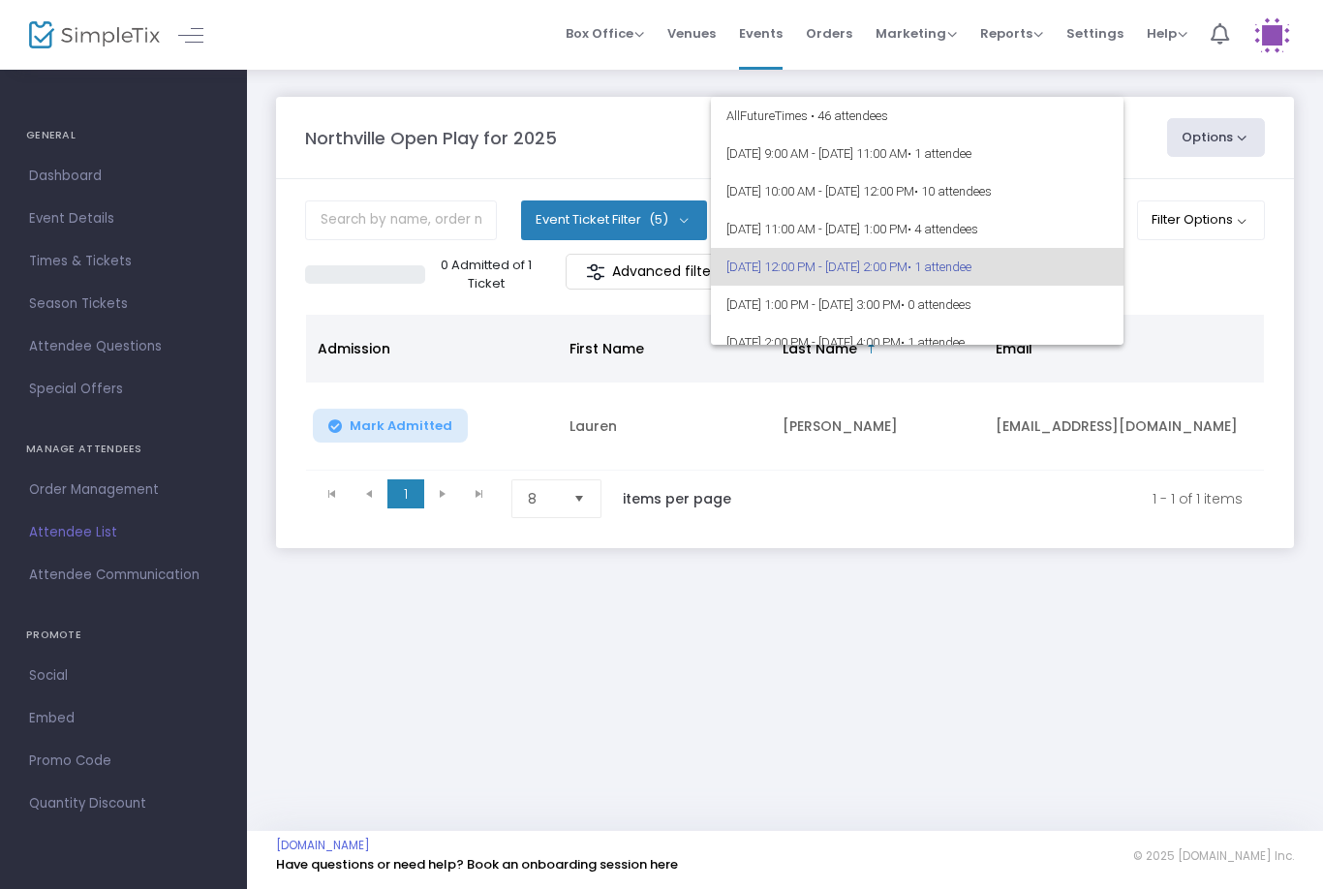 This screenshot has width=1323, height=889. I want to click on span: • 10 attendees, so click(953, 191).